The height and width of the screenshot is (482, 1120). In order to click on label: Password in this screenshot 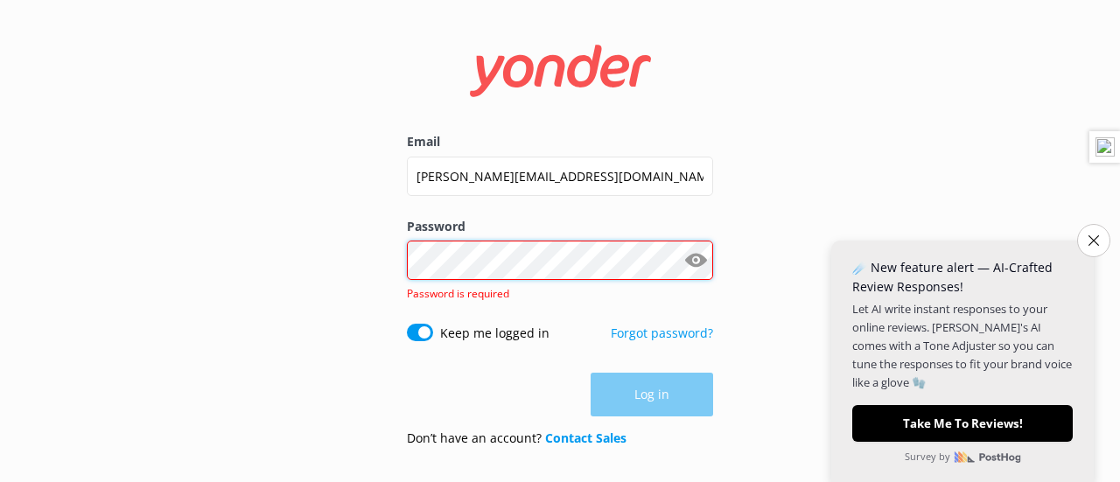, I will do `click(560, 227)`.